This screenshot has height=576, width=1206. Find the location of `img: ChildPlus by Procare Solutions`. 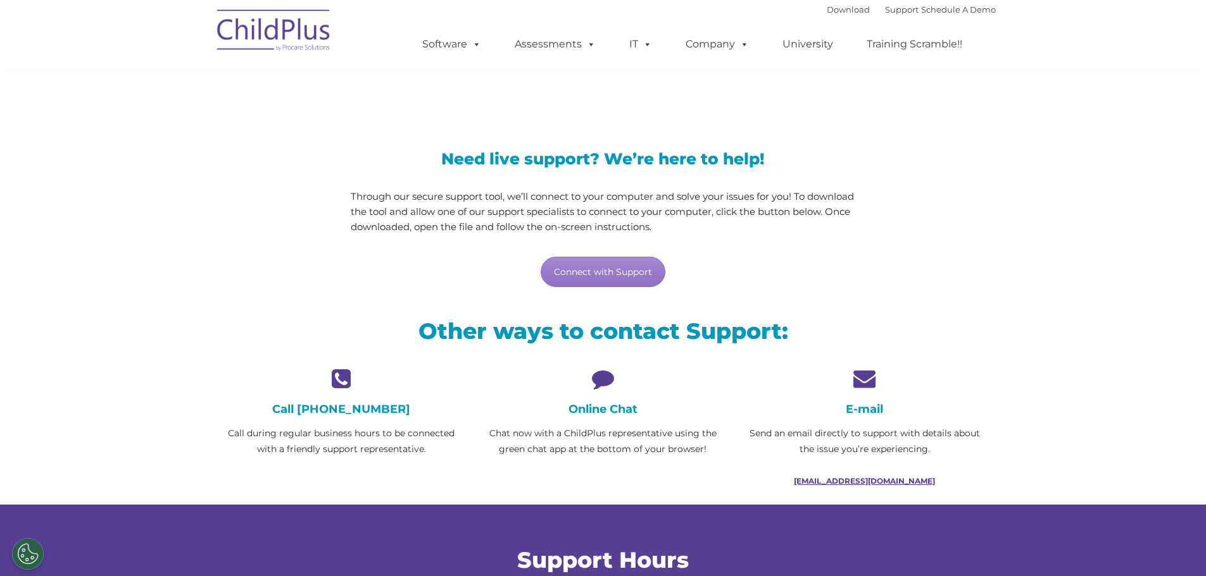

img: ChildPlus by Procare Solutions is located at coordinates (274, 32).